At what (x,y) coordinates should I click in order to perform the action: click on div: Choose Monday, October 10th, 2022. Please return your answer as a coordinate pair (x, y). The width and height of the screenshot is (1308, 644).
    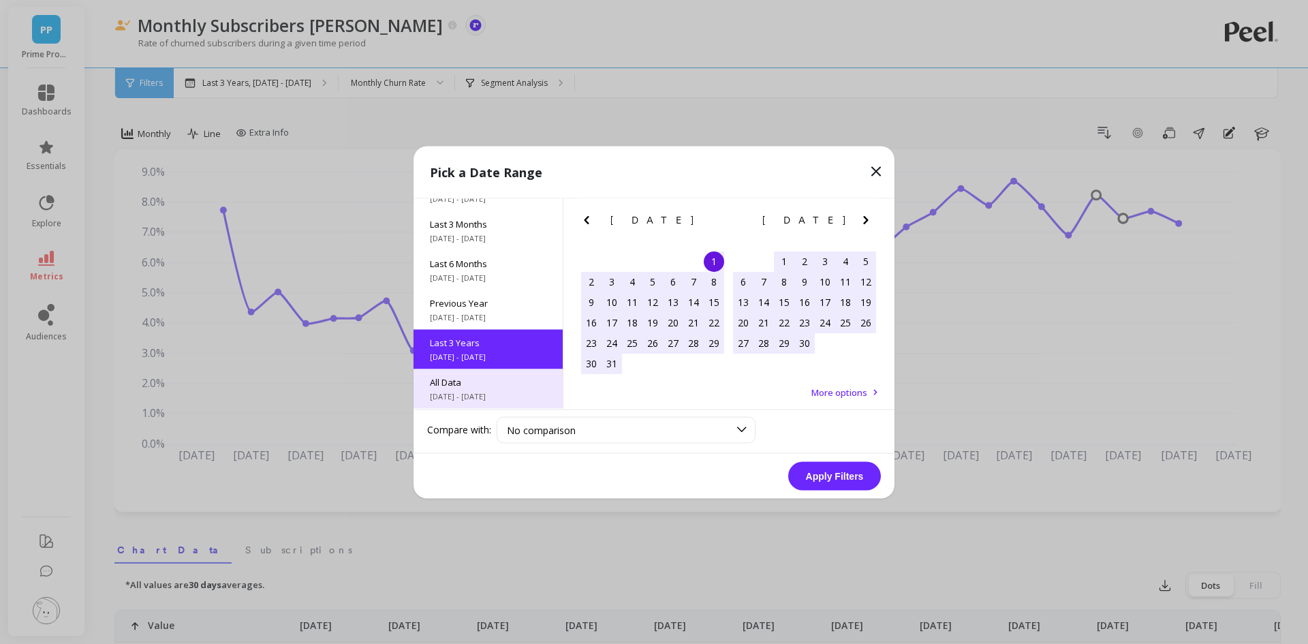
    Looking at the image, I should click on (612, 302).